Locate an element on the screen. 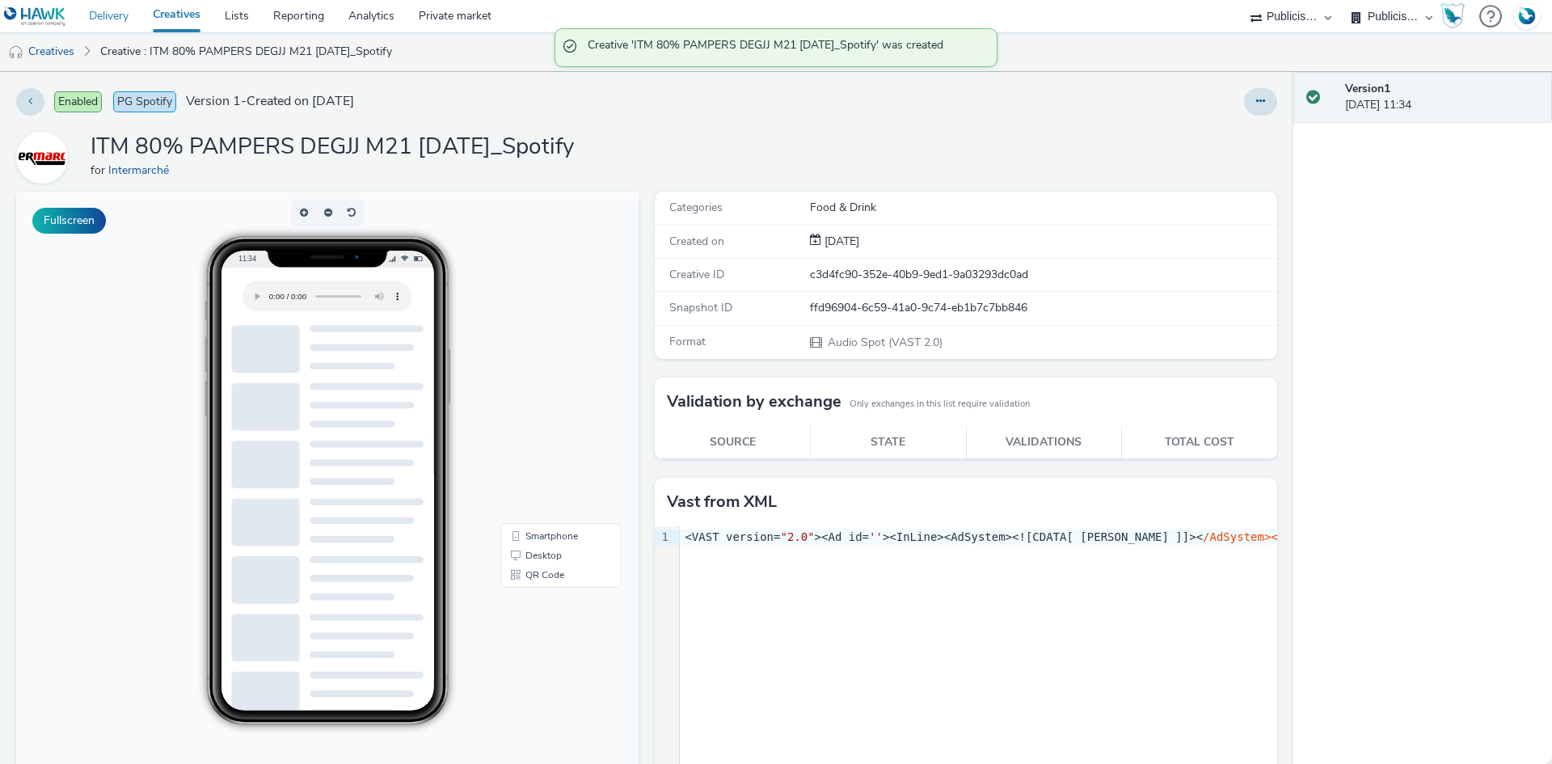 This screenshot has height=764, width=1552. span: Smartphone is located at coordinates (535, 344).